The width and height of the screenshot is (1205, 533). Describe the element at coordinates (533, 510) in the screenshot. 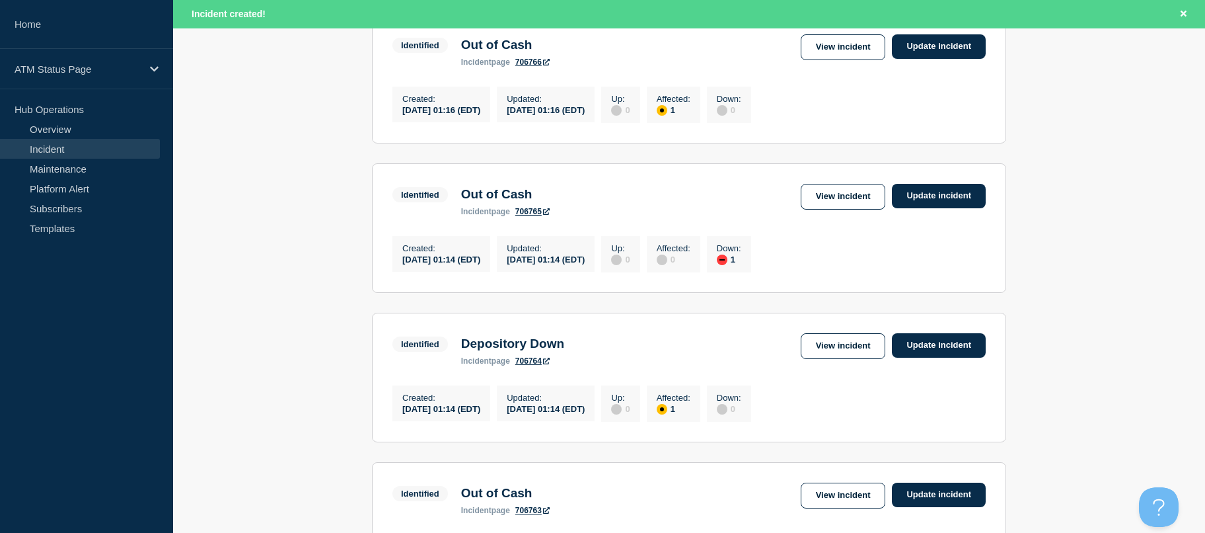

I see `a: 706763` at that location.